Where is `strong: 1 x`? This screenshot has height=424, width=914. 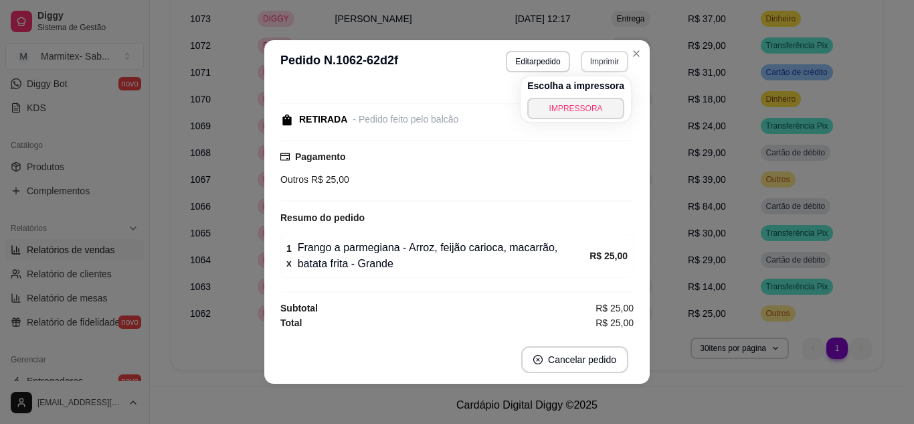 strong: 1 x is located at coordinates (289, 256).